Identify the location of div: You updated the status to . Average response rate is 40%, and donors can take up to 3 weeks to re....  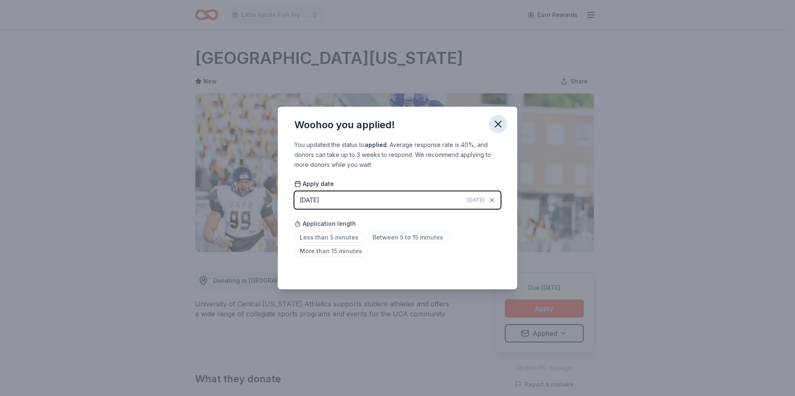
(397, 155).